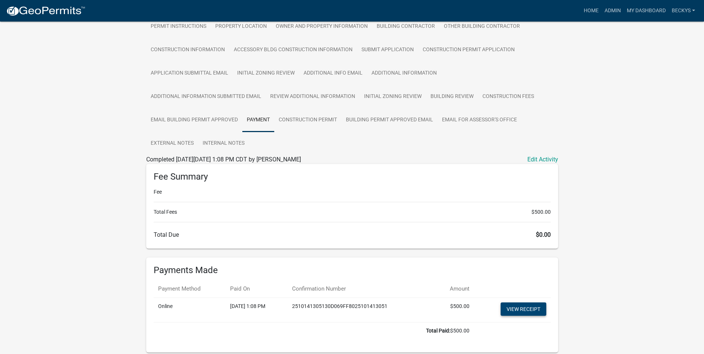 The height and width of the screenshot is (354, 704). I want to click on a: View receipt, so click(524, 309).